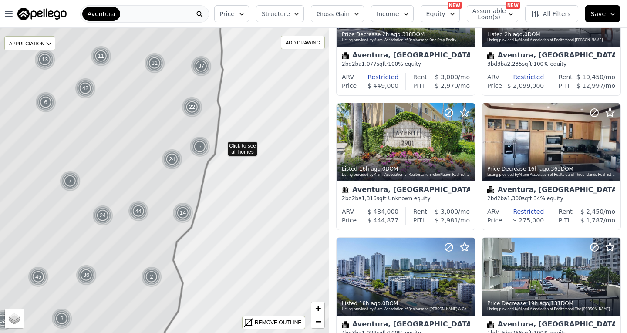  What do you see at coordinates (101, 14) in the screenshot?
I see `span: Aventura` at bounding box center [101, 14].